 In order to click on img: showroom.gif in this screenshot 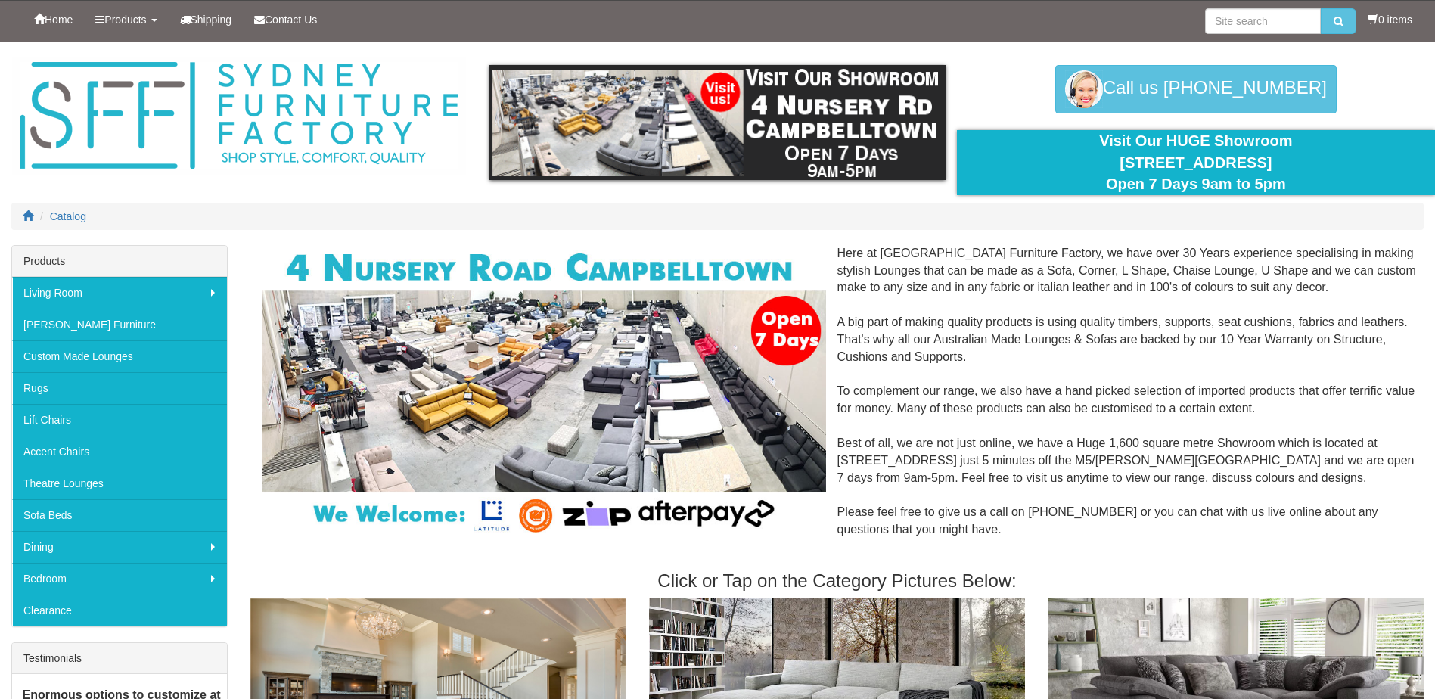, I will do `click(717, 123)`.